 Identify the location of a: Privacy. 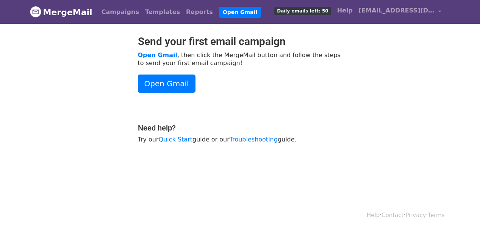
(415, 215).